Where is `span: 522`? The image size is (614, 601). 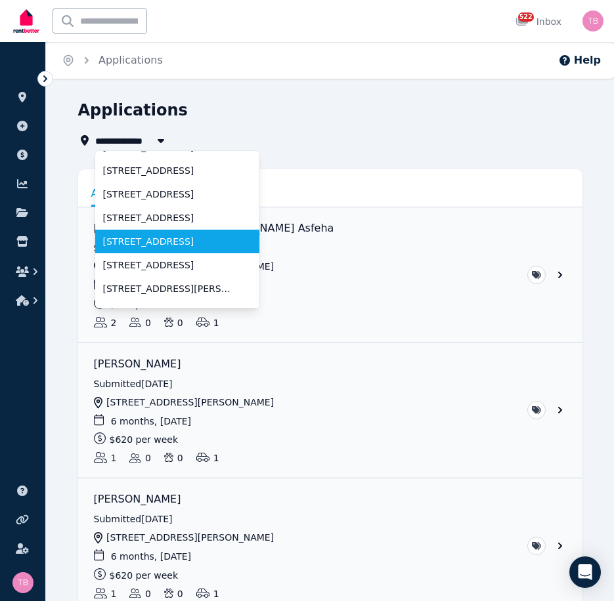 span: 522 is located at coordinates (526, 17).